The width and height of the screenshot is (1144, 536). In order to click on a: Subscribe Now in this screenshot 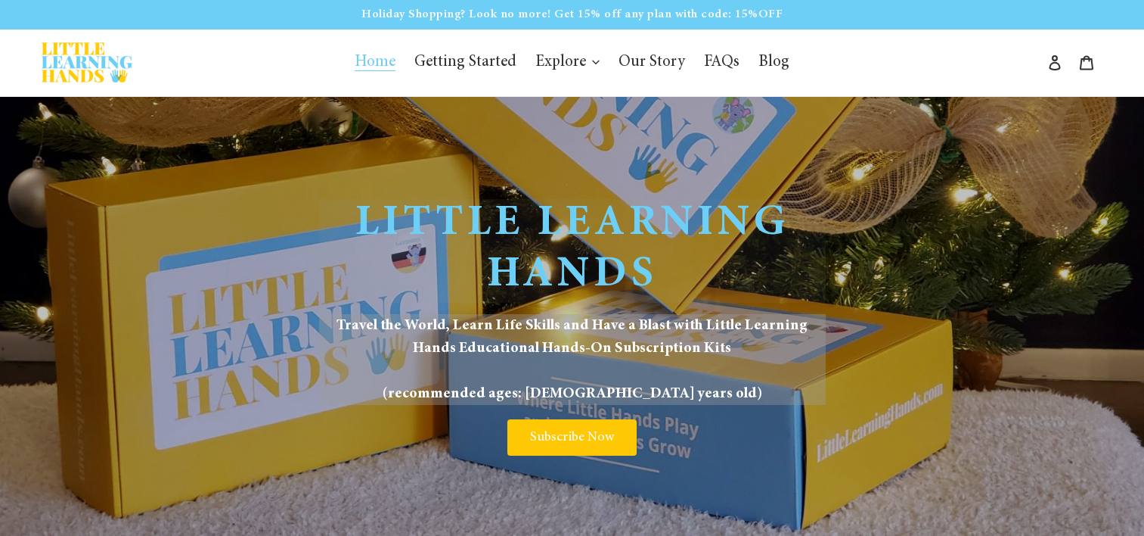, I will do `click(572, 437)`.